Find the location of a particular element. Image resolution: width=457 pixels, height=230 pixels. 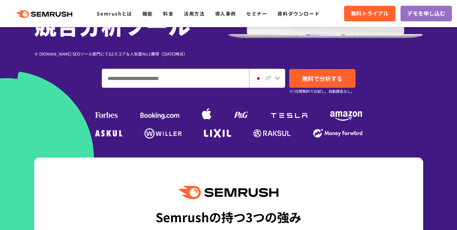

a: Semrushとは is located at coordinates (114, 14).